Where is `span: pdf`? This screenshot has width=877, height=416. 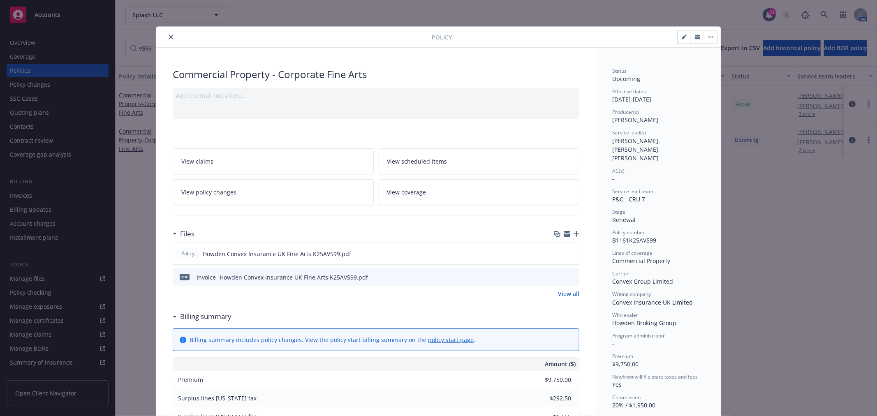
span: pdf is located at coordinates (185, 277).